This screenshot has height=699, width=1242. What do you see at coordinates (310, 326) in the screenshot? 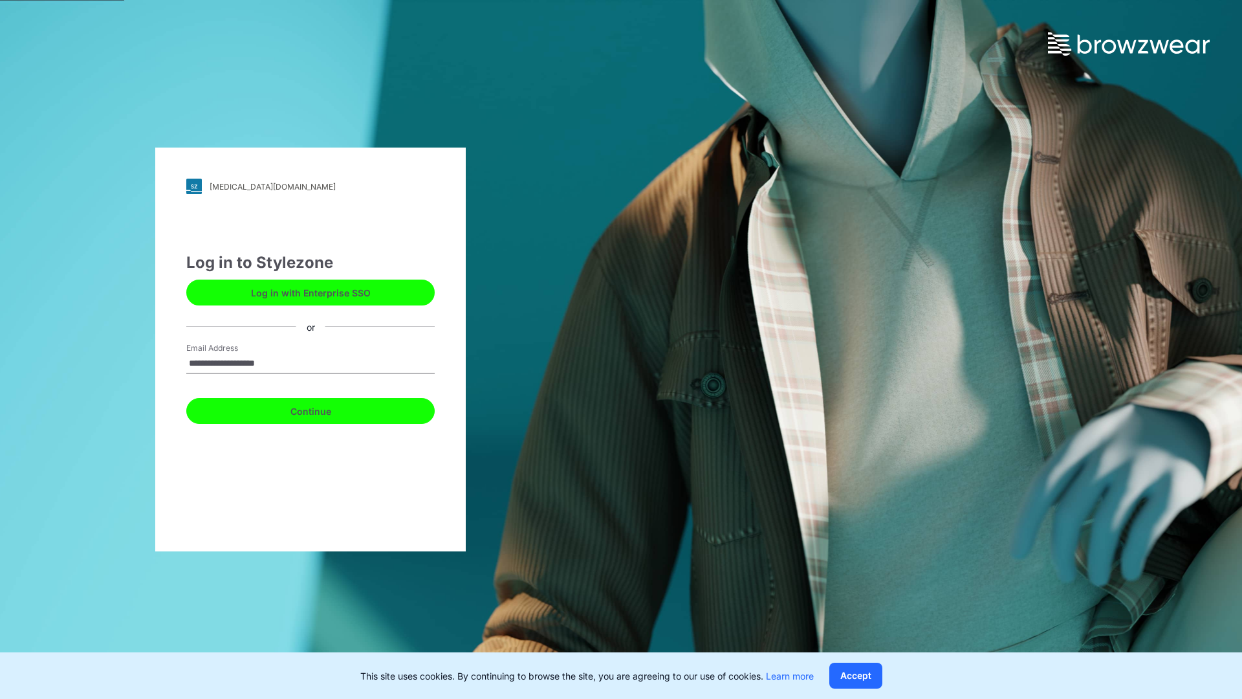
I see `div: or` at bounding box center [310, 326].